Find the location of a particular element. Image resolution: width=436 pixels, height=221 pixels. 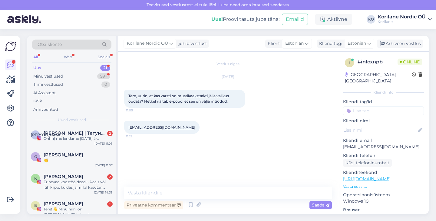

span: АЛИНА | Татуированная мама, специалист по анализу рисунка is located at coordinates (75, 133).